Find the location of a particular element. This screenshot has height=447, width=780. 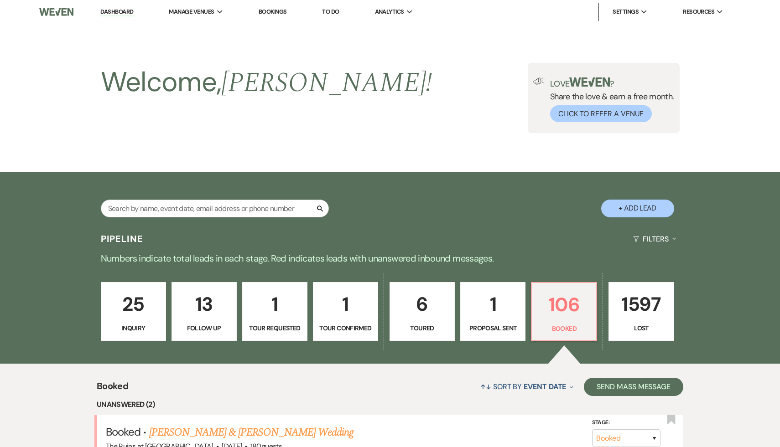

a: 25Inquiry is located at coordinates (133, 312).